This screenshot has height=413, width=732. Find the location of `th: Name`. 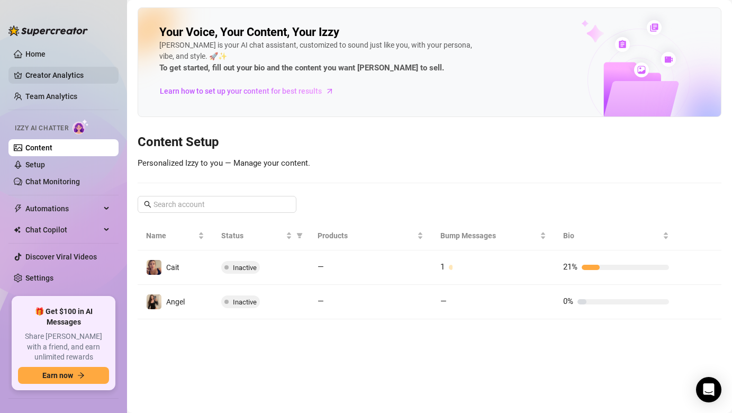

th: Name is located at coordinates (175, 235).